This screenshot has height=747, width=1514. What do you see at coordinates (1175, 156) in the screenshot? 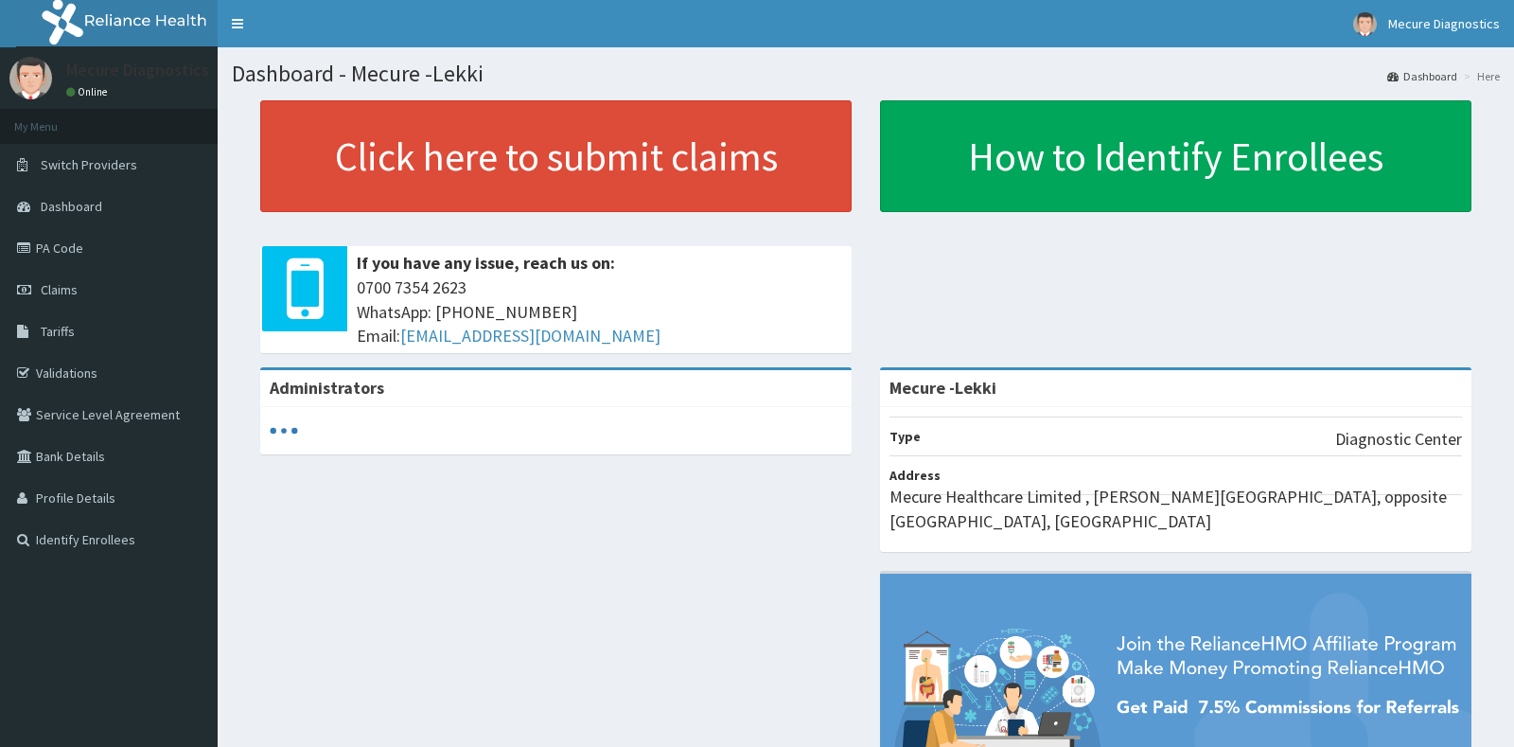
I see `a: How to Identify Enrollees` at bounding box center [1175, 156].